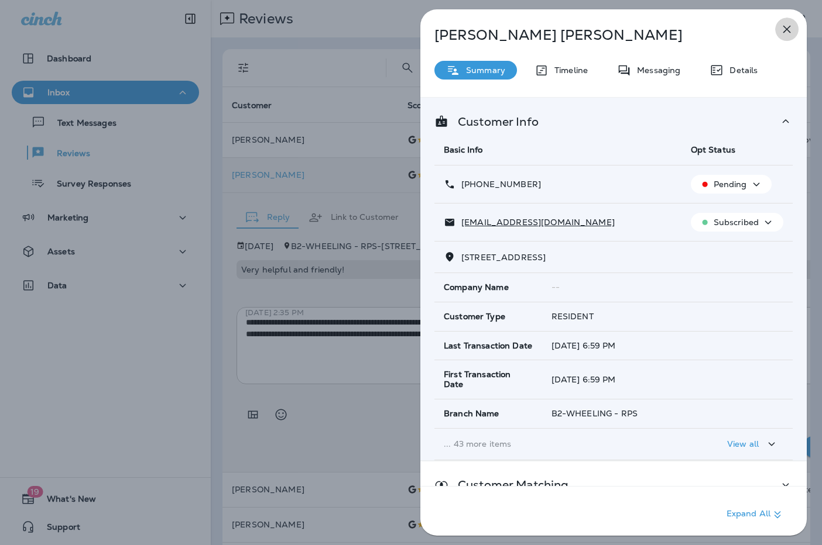  Describe the element at coordinates (572, 317) in the screenshot. I see `span: RESIDENT` at that location.